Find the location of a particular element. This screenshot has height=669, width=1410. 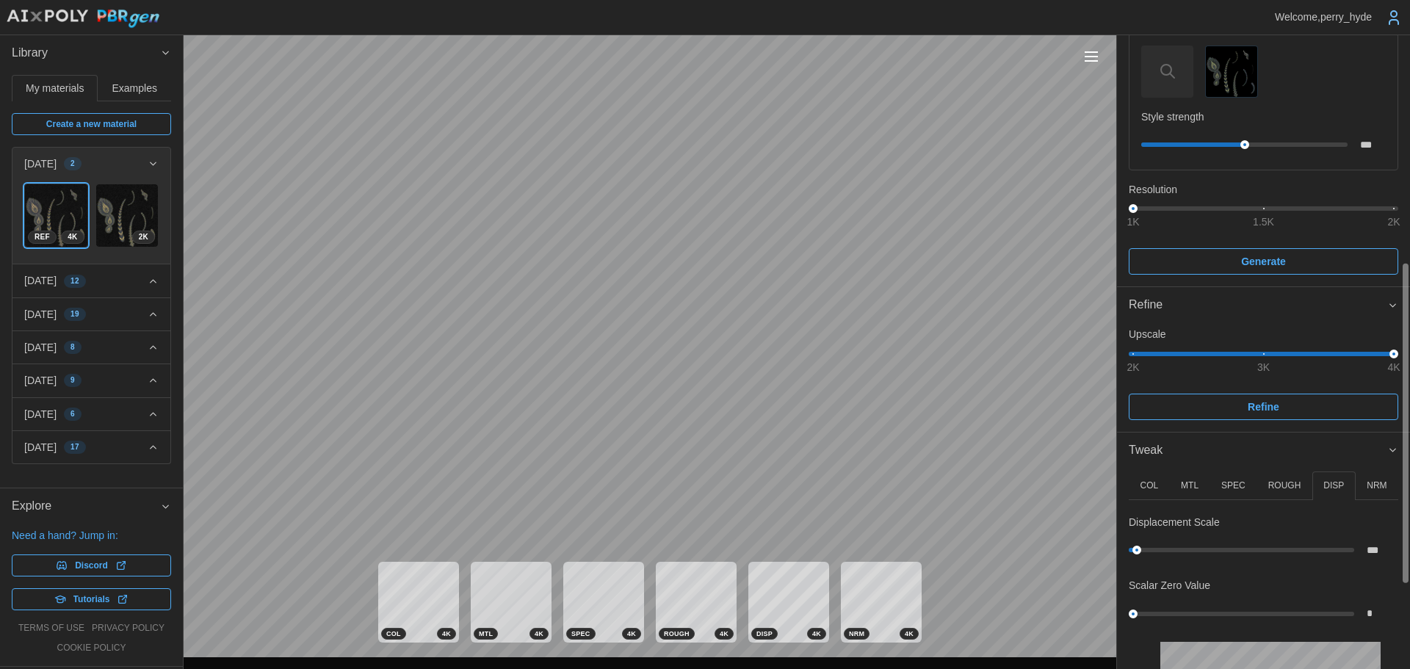

img: AIxPoly PBRgen is located at coordinates (83, 18).